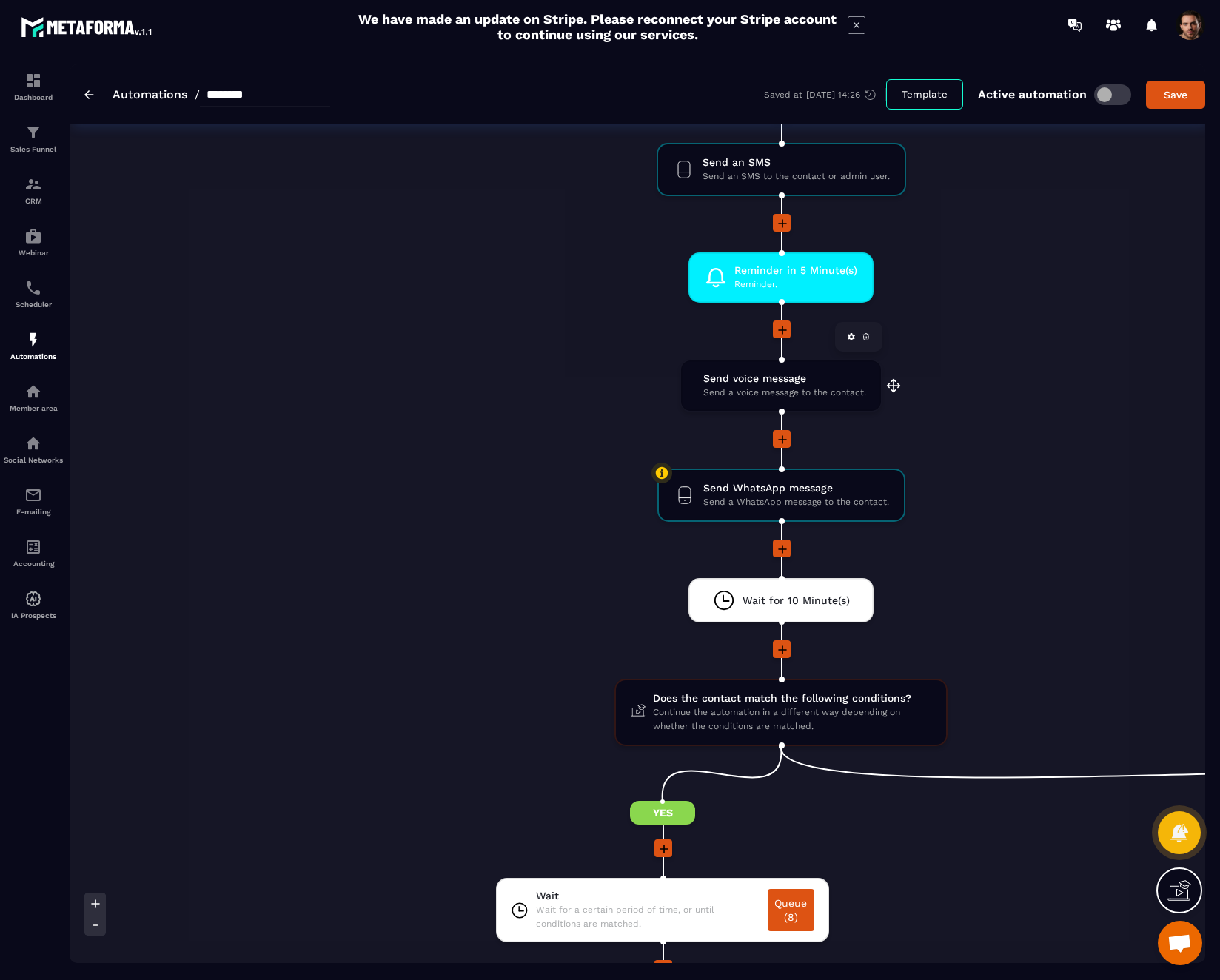 Image resolution: width=1220 pixels, height=980 pixels. I want to click on a: Queue (8), so click(790, 909).